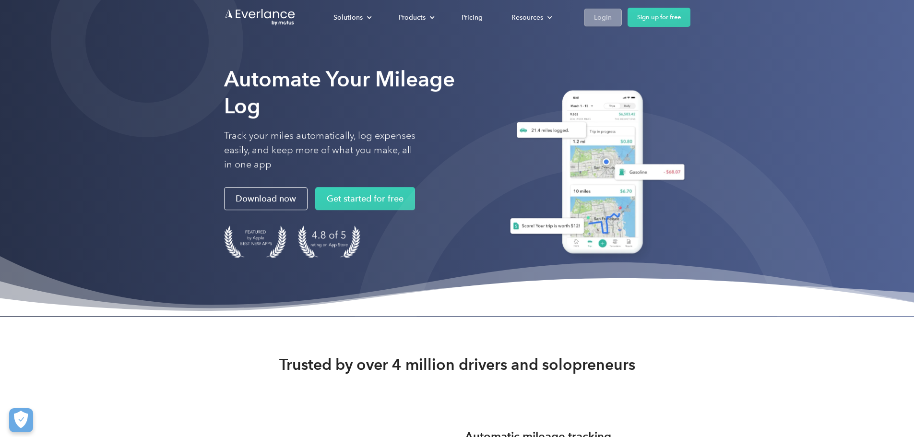  Describe the element at coordinates (320, 150) in the screenshot. I see `p: Track your miles automatically, log expenses easily, and keep more of what you make, all in one app` at that location.